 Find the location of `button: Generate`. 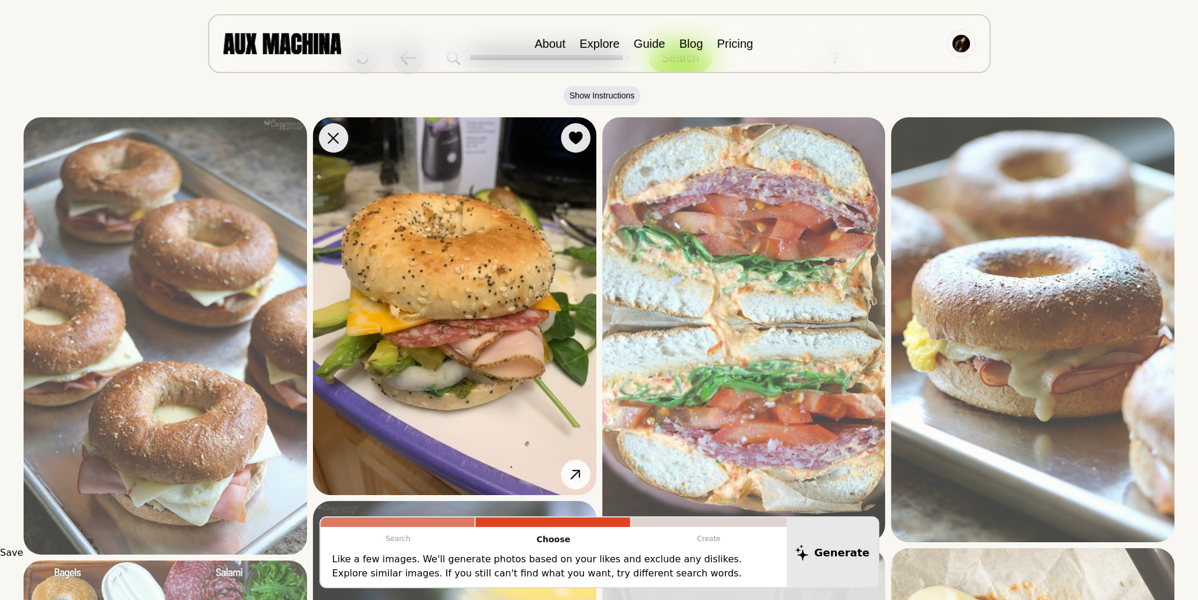

button: Generate is located at coordinates (832, 552).